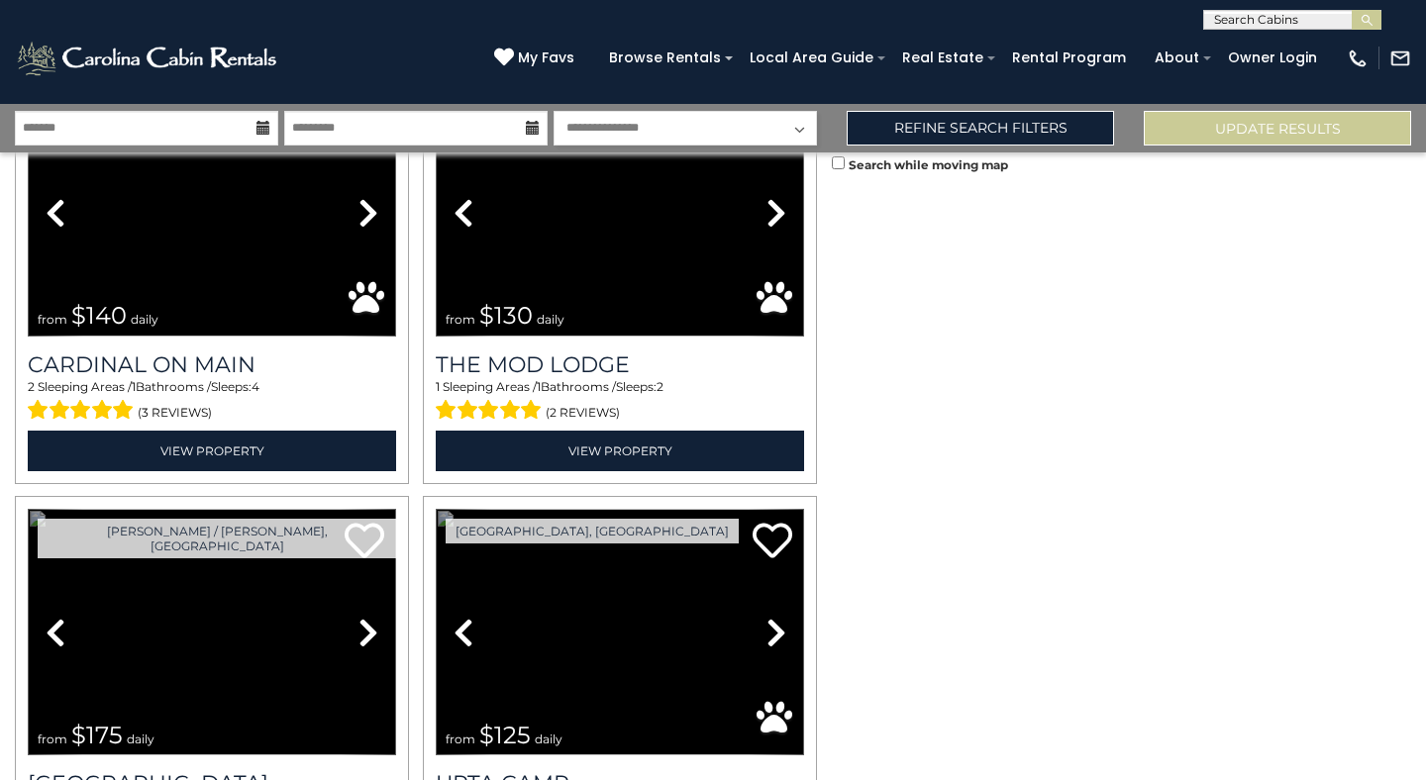  I want to click on a: About, so click(1176, 57).